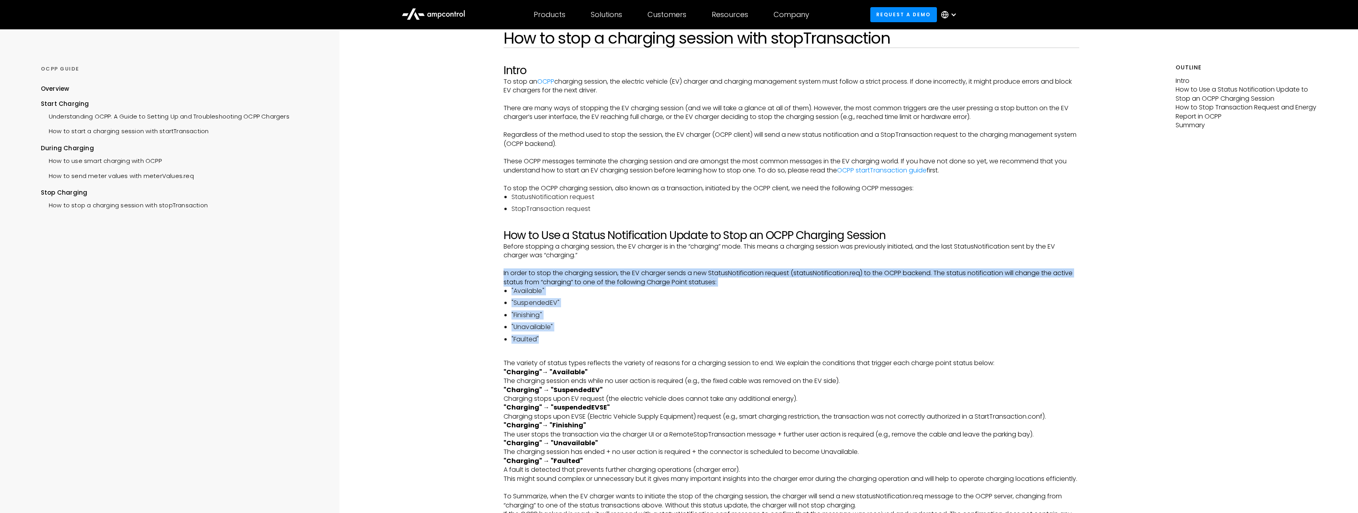 The height and width of the screenshot is (513, 1358). Describe the element at coordinates (557, 407) in the screenshot. I see `strong: "Charging" → "suspendedEVSE"` at that location.